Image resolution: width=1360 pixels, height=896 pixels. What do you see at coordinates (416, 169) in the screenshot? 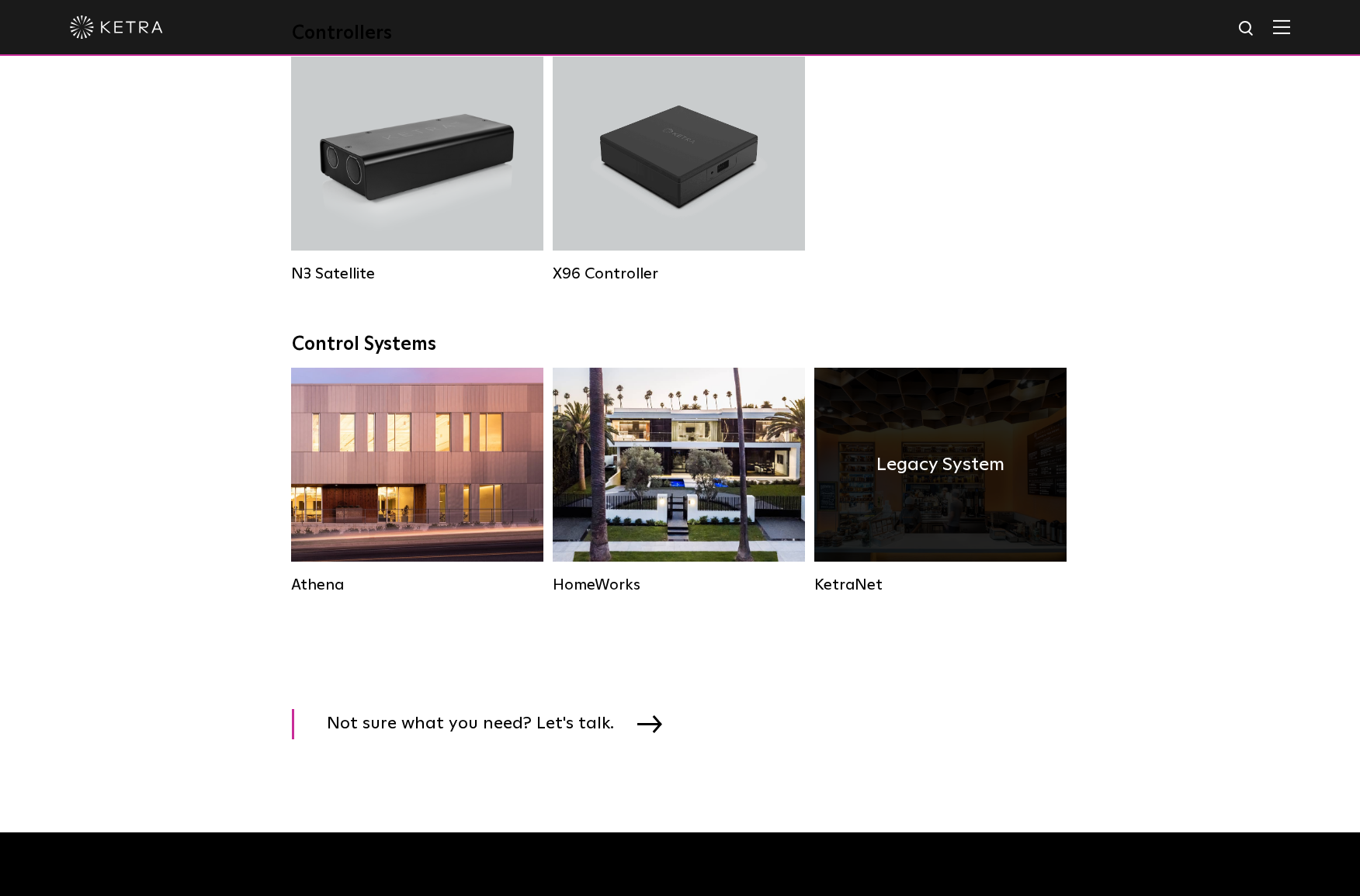
I see `a: N3 Satellite N3 Satellite` at bounding box center [416, 169].